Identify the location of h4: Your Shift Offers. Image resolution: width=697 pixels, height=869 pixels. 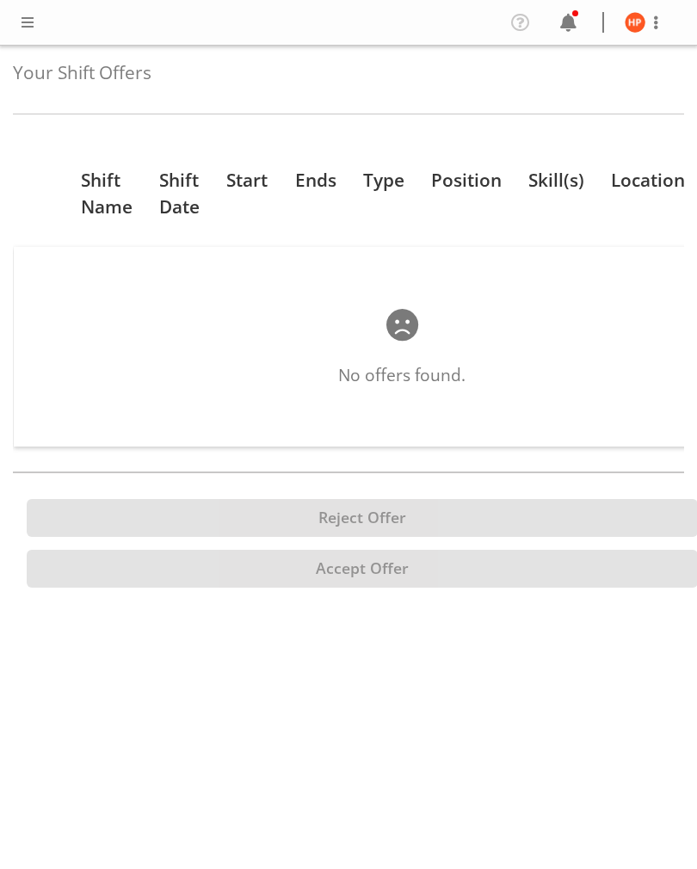
(348, 72).